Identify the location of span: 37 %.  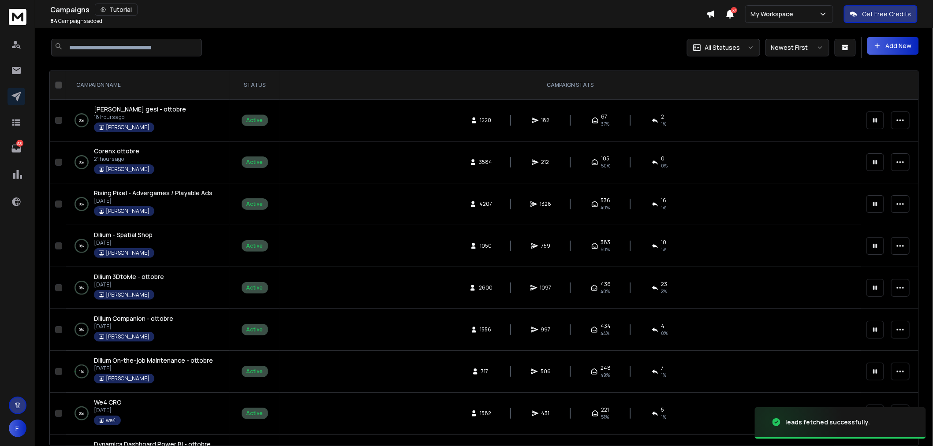
(606, 124).